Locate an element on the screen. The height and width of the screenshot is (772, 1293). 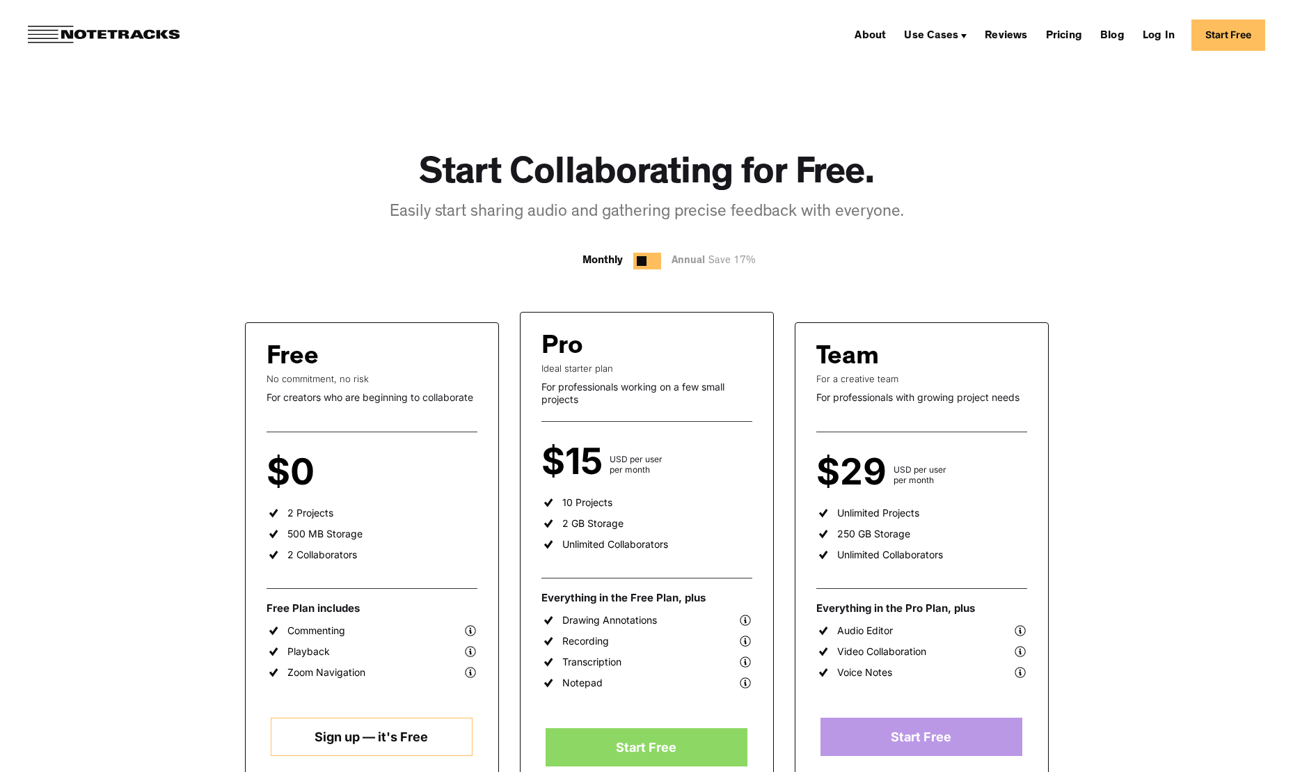
a: Pricing is located at coordinates (1064, 35).